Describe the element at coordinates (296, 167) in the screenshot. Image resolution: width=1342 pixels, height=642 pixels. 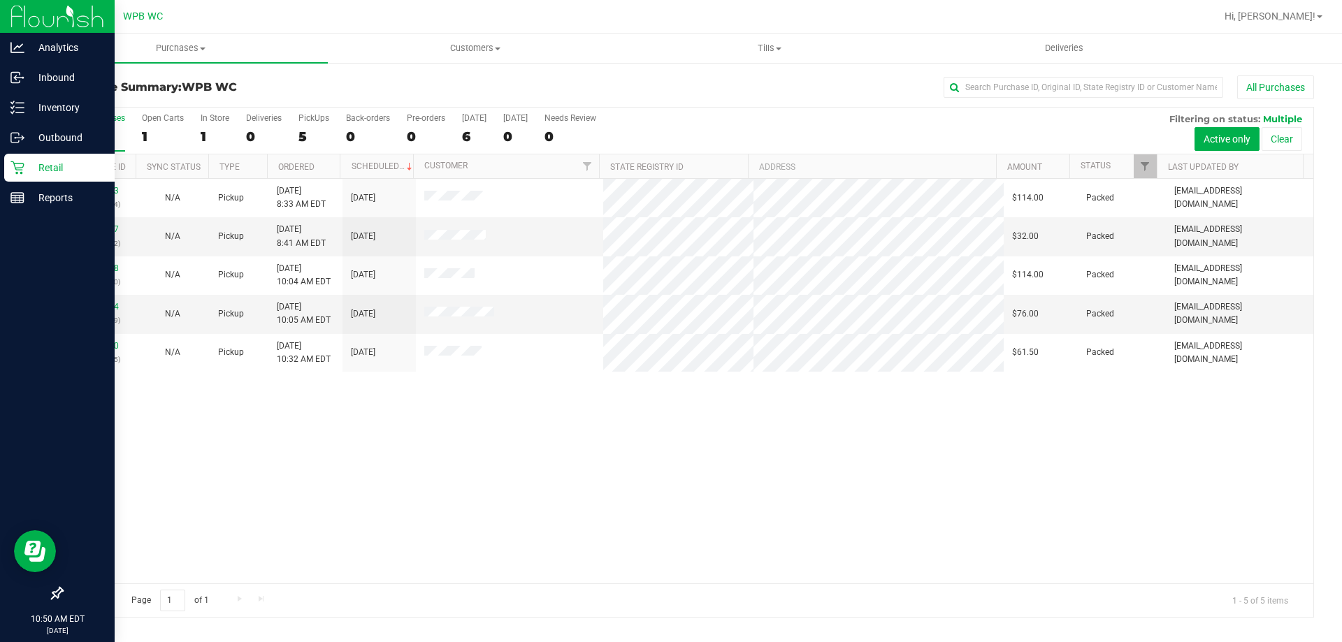
I see `a: Ordered` at that location.